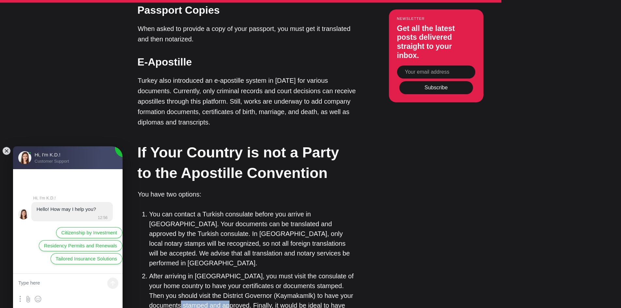  I want to click on input: Your email address, so click(436, 72).